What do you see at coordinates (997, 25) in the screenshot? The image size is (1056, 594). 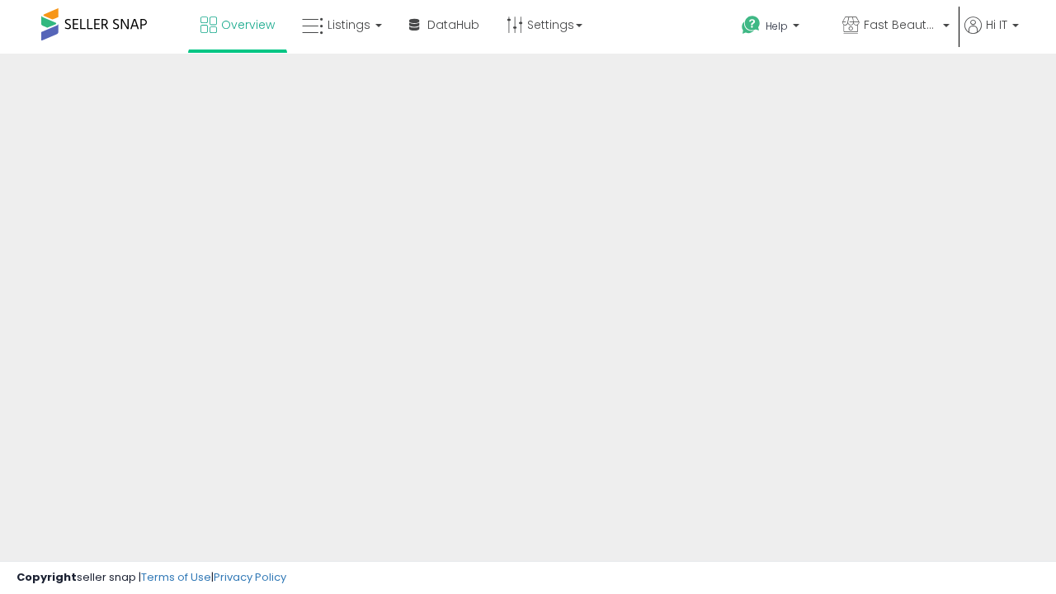 I see `span: Hi IT` at bounding box center [997, 25].